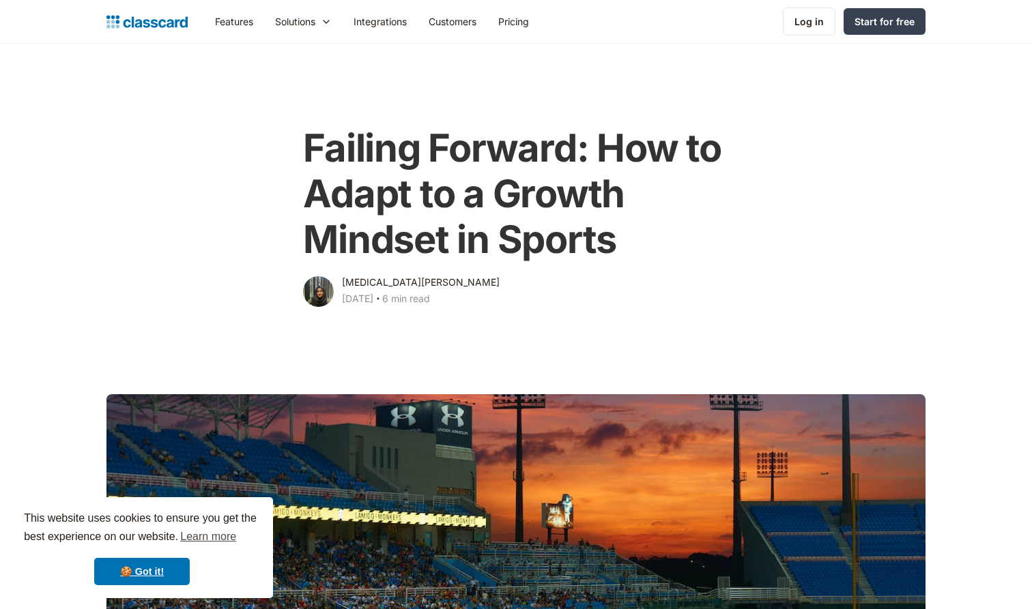 This screenshot has height=609, width=1032. I want to click on a: Features, so click(234, 21).